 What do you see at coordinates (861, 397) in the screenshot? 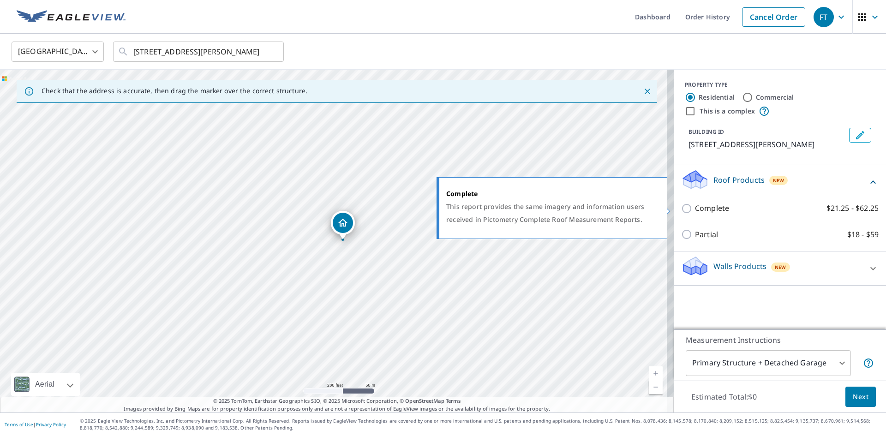
I see `button: Next` at bounding box center [861, 397].